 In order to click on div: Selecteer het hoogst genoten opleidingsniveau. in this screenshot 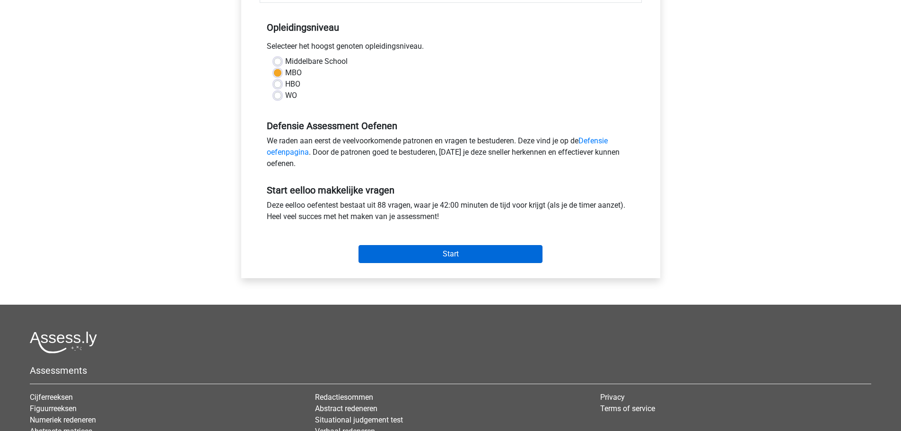, I will do `click(451, 48)`.